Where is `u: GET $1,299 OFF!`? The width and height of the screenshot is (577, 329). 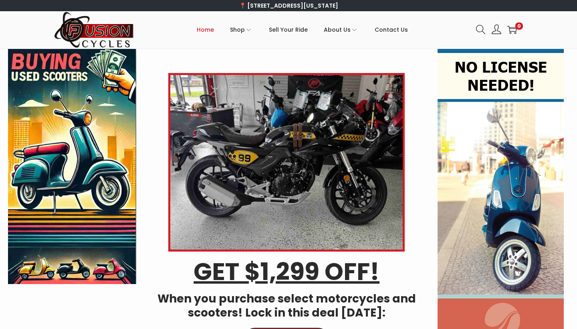
u: GET $1,299 OFF! is located at coordinates (287, 271).